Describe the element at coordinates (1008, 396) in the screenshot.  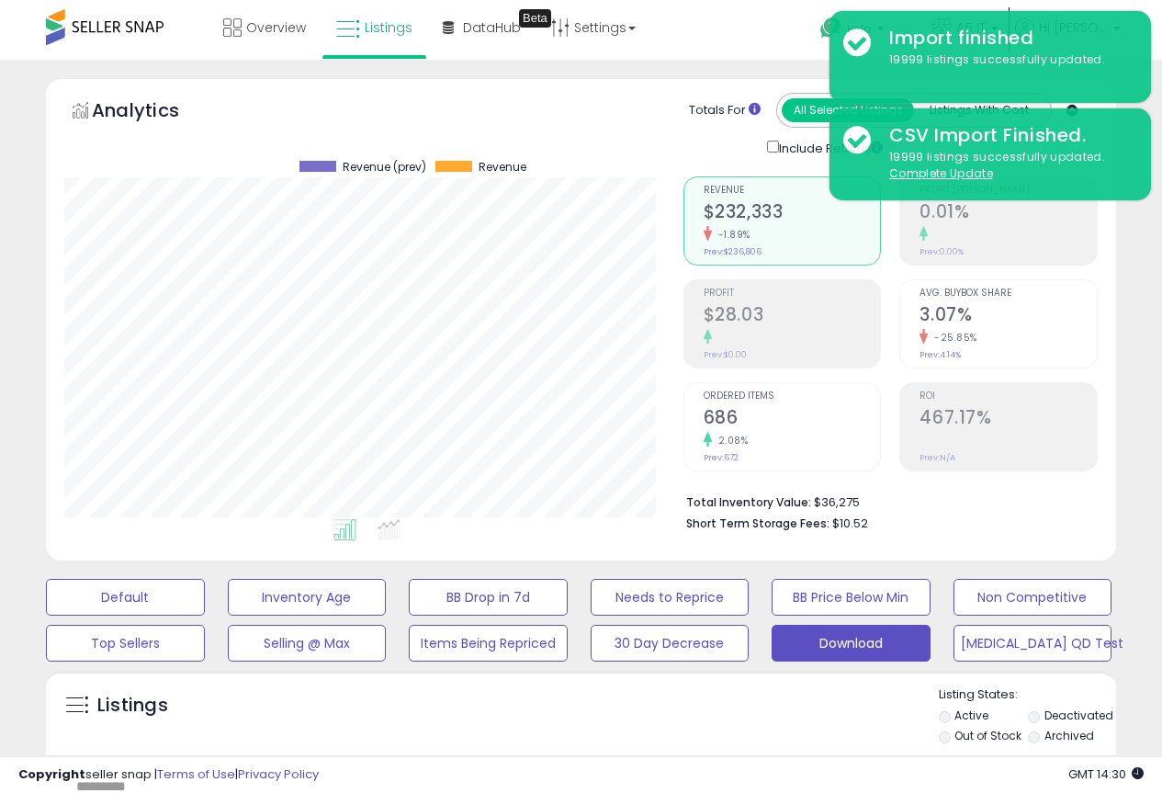
I see `span: ROI` at that location.